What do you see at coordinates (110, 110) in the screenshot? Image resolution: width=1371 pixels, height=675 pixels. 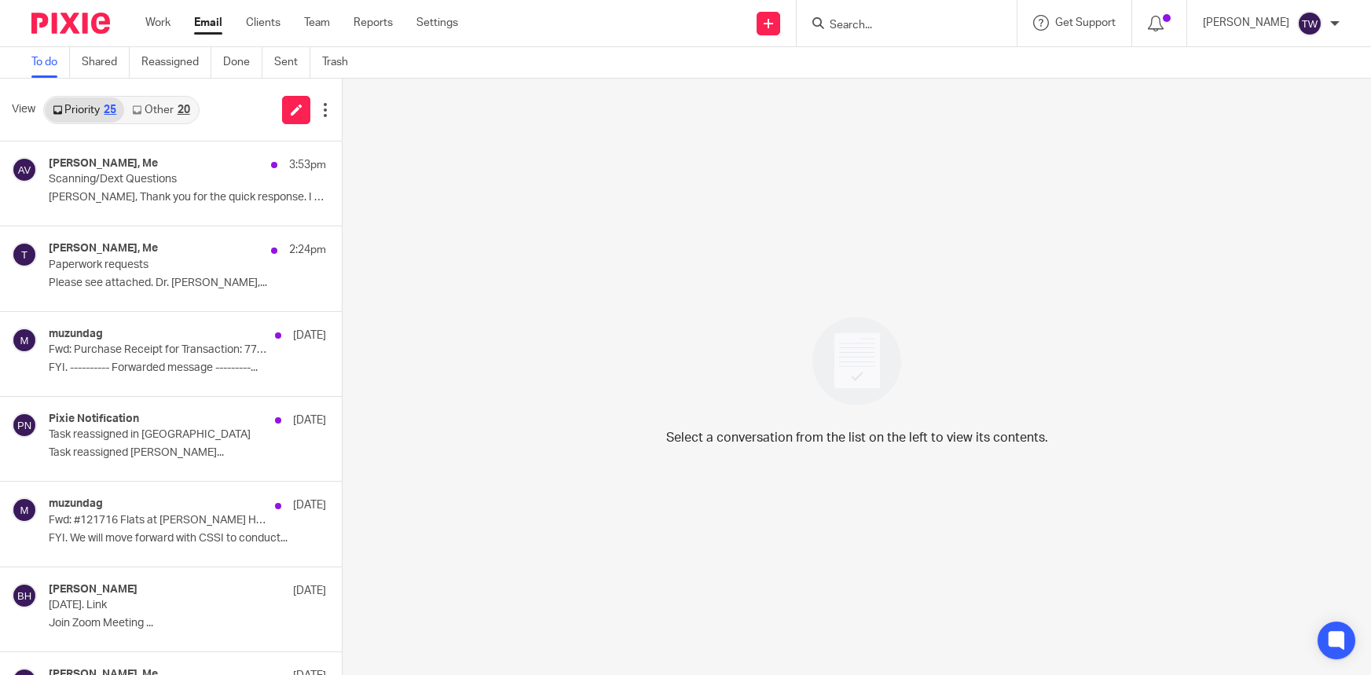 I see `div: 25` at bounding box center [110, 110].